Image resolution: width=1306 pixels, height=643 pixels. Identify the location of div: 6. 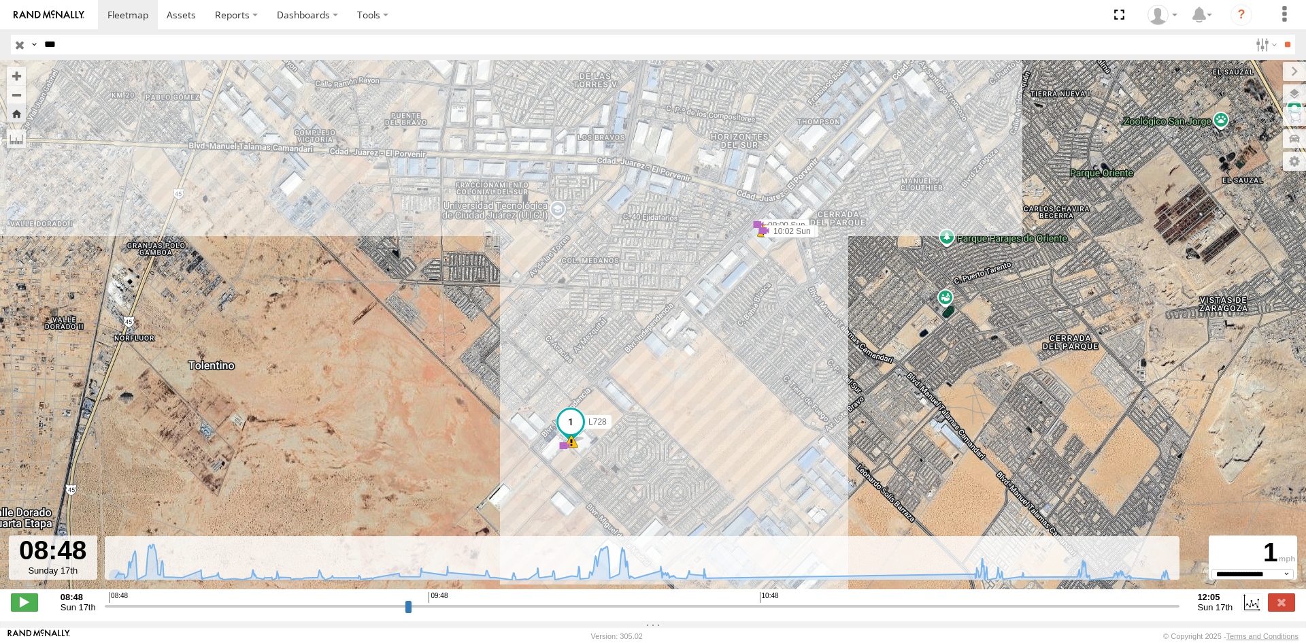
(565, 446).